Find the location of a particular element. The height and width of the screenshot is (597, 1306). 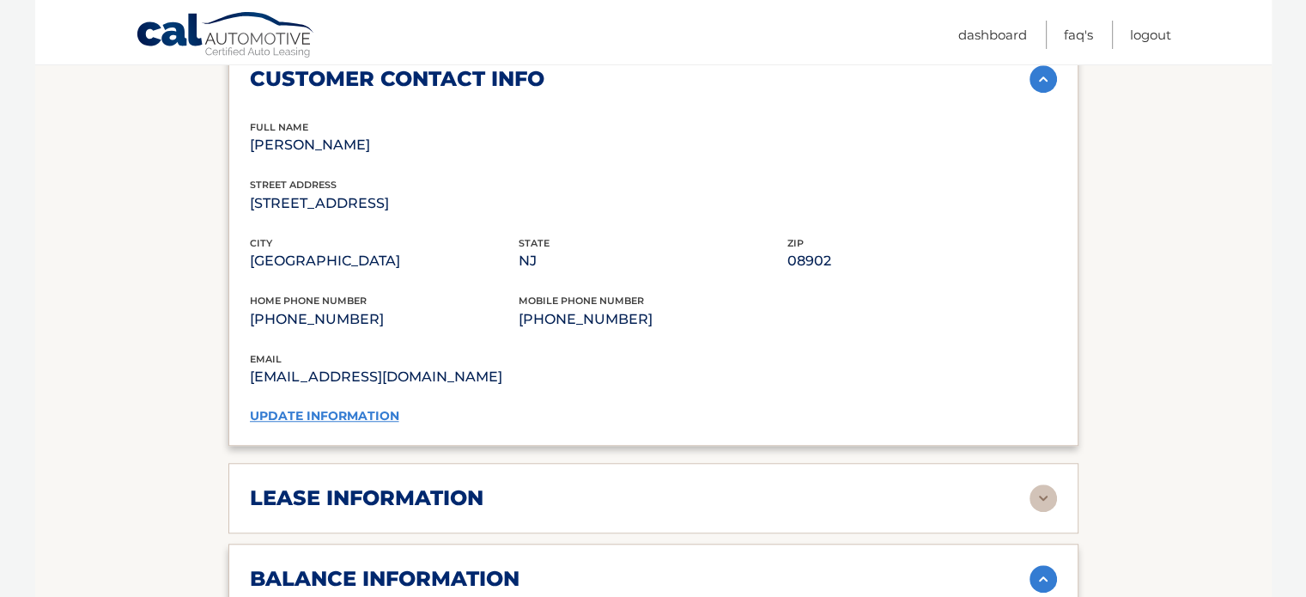

a: FAQ's is located at coordinates (1079, 34).